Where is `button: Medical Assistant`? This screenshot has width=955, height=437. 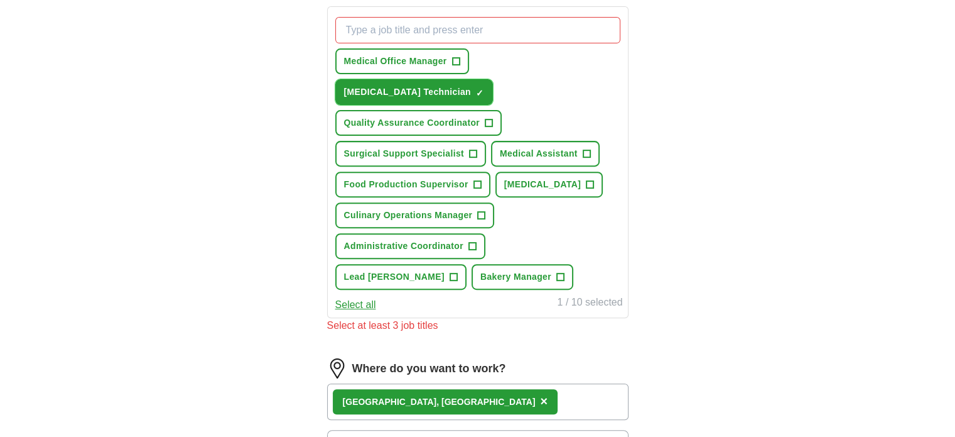
button: Medical Assistant is located at coordinates (545, 153).